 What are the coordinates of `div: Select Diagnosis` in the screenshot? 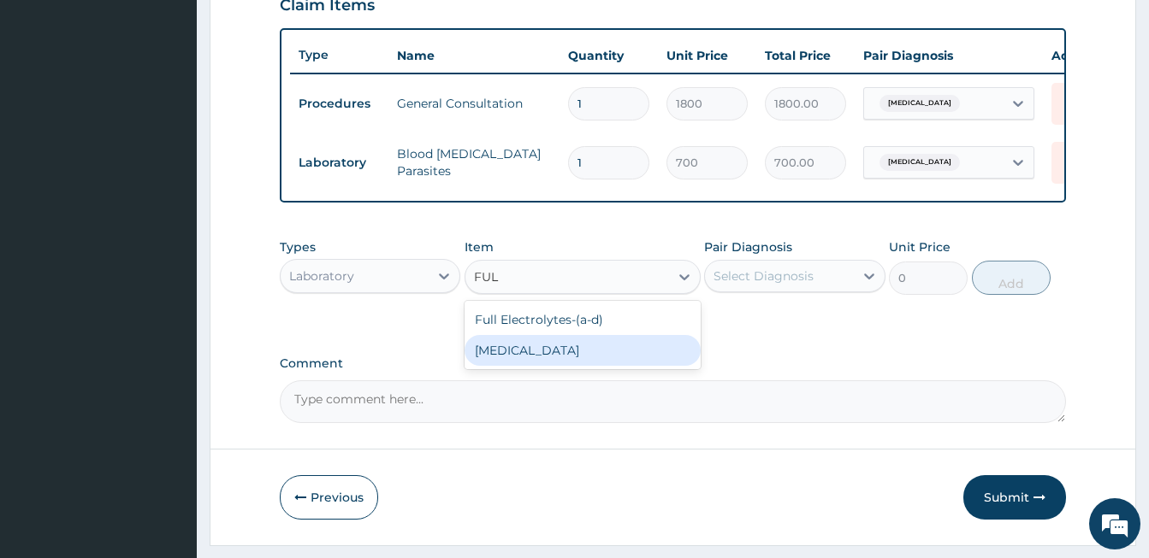 It's located at (763, 276).